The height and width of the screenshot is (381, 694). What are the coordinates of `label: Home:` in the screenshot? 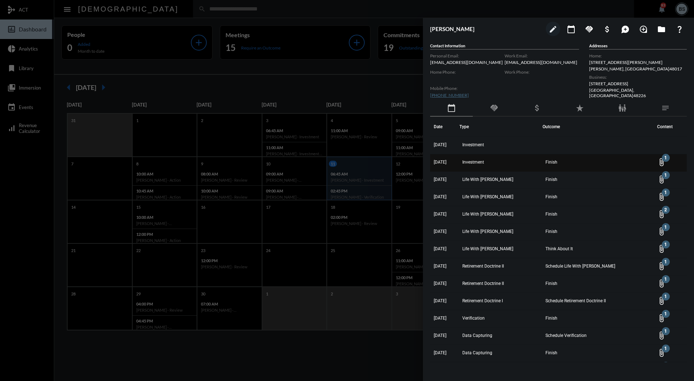 It's located at (638, 56).